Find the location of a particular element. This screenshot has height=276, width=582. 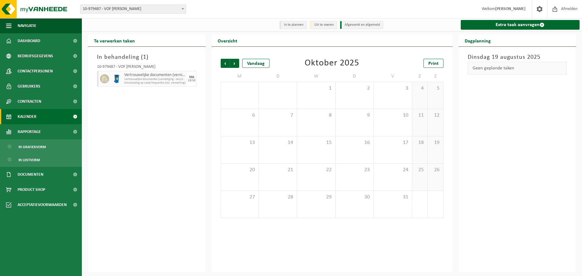

span: Documenten is located at coordinates (30, 175).